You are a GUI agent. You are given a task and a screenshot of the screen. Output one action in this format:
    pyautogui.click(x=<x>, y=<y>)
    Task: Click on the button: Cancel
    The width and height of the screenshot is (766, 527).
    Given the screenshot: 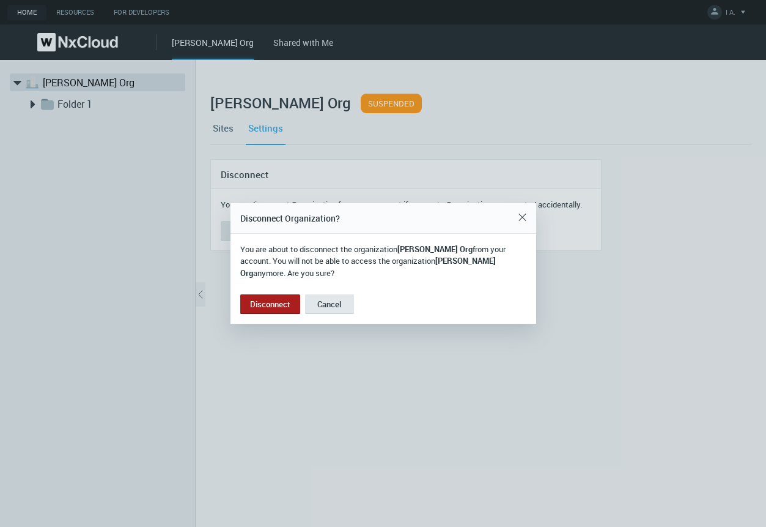 What is the action you would take?
    pyautogui.click(x=330, y=304)
    